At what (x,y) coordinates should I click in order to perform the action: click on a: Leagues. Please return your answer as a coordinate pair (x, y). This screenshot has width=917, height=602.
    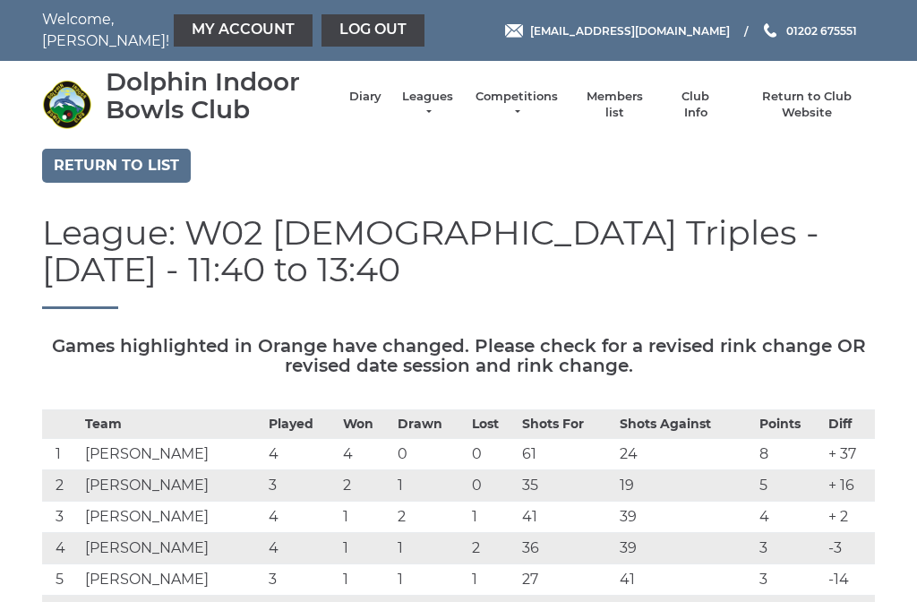
    Looking at the image, I should click on (427, 105).